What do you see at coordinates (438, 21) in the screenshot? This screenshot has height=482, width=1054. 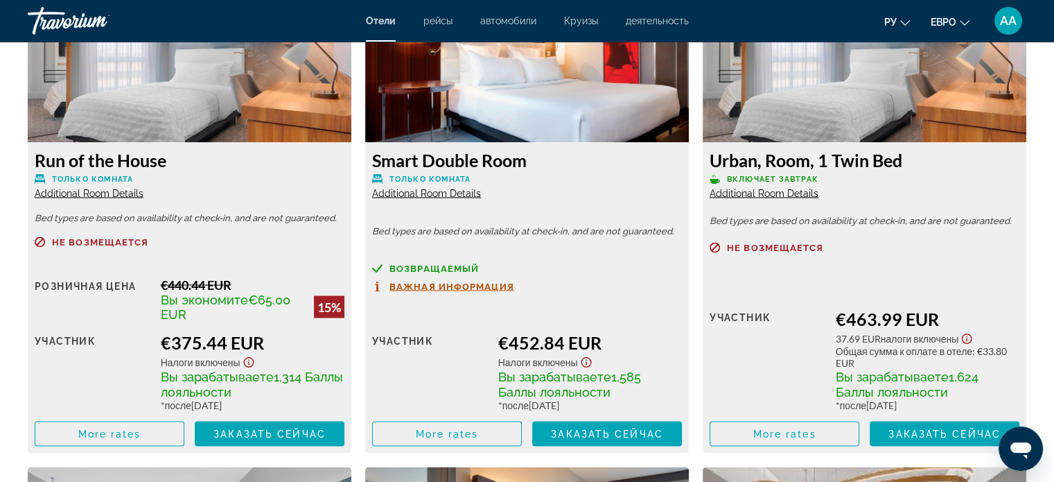 I see `a: рейсы` at bounding box center [438, 21].